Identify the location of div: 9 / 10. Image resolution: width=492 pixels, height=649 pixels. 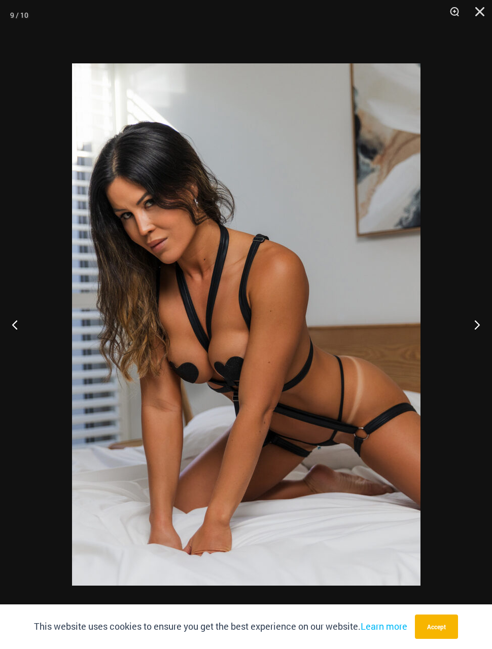
(19, 15).